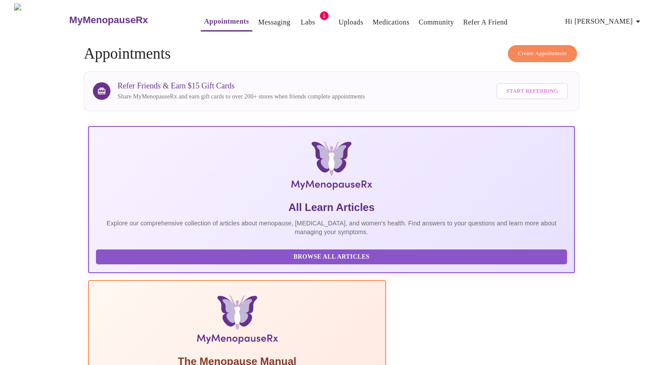 The image size is (663, 365). Describe the element at coordinates (332, 256) in the screenshot. I see `a: Browse All Articles` at that location.